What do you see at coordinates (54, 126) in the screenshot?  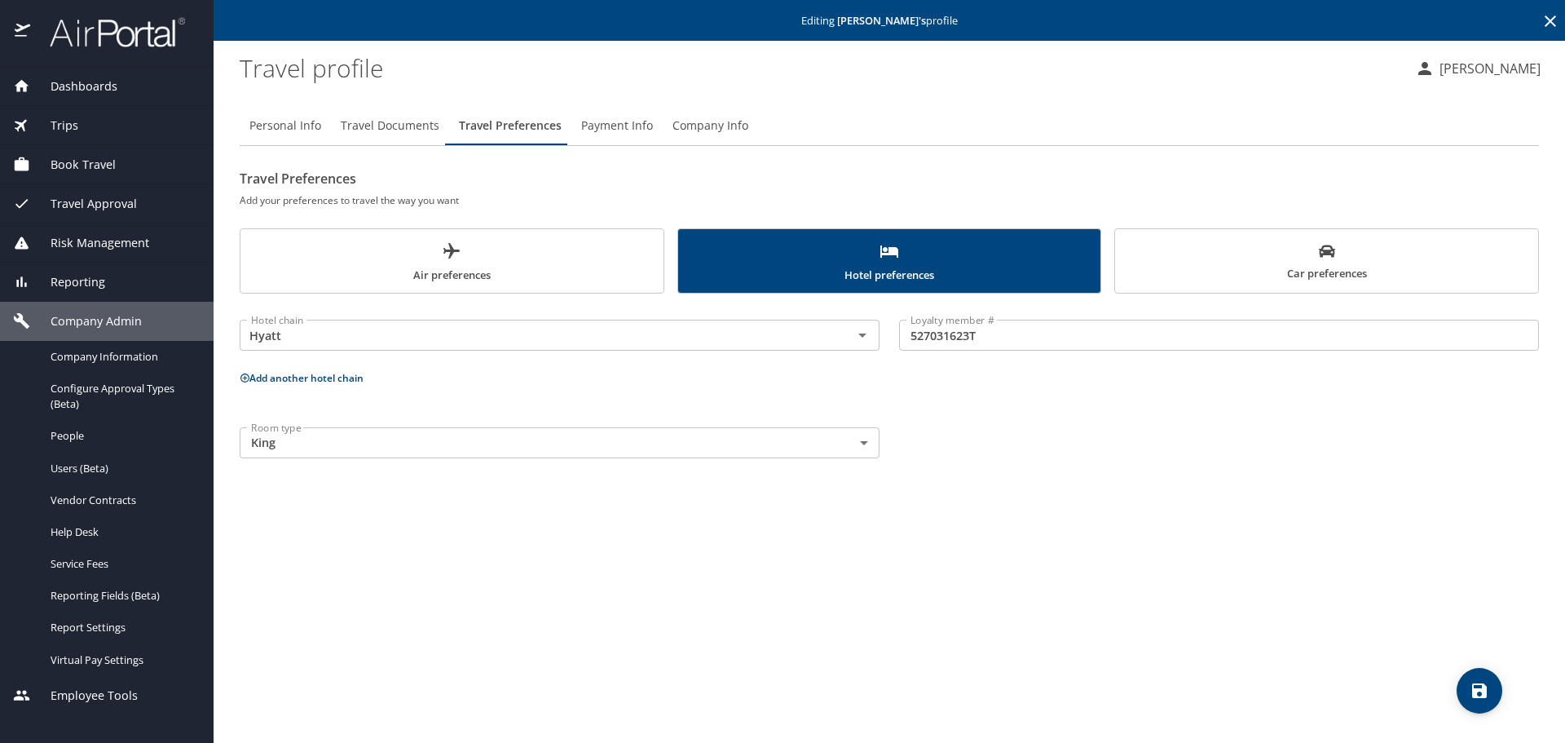 I see `span: Trips` at bounding box center [54, 126].